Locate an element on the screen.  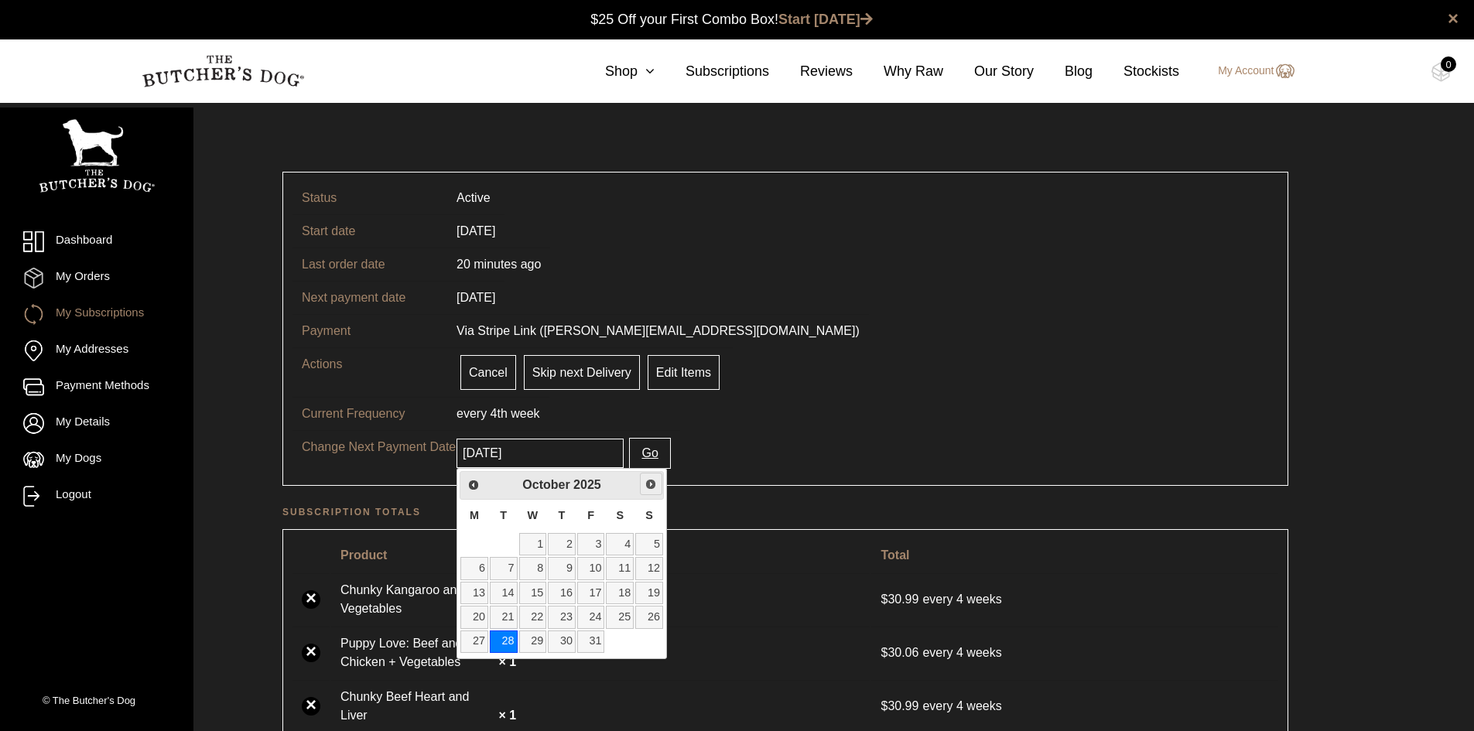
td: Start date is located at coordinates (370, 231).